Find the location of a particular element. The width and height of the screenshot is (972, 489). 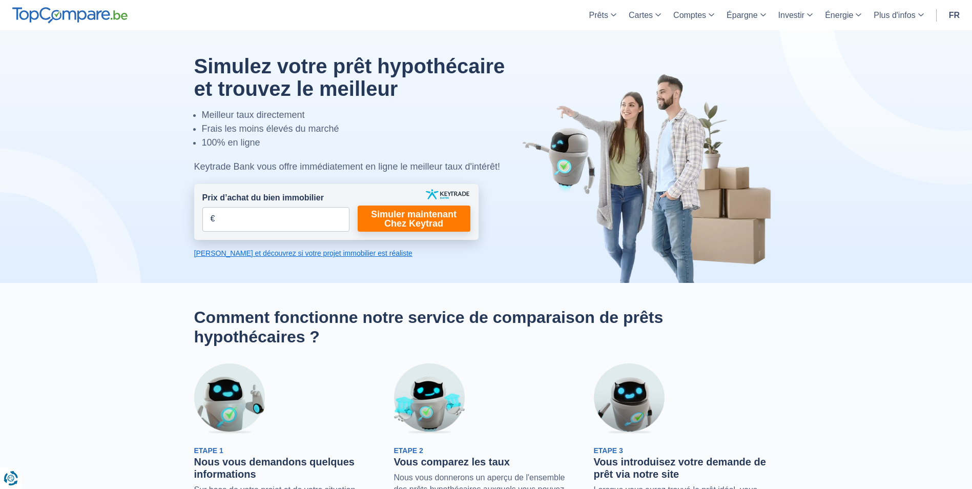

li: Frais les moins élevés du marché is located at coordinates (365, 129).